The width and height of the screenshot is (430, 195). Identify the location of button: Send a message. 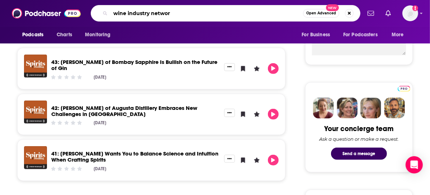
(359, 154).